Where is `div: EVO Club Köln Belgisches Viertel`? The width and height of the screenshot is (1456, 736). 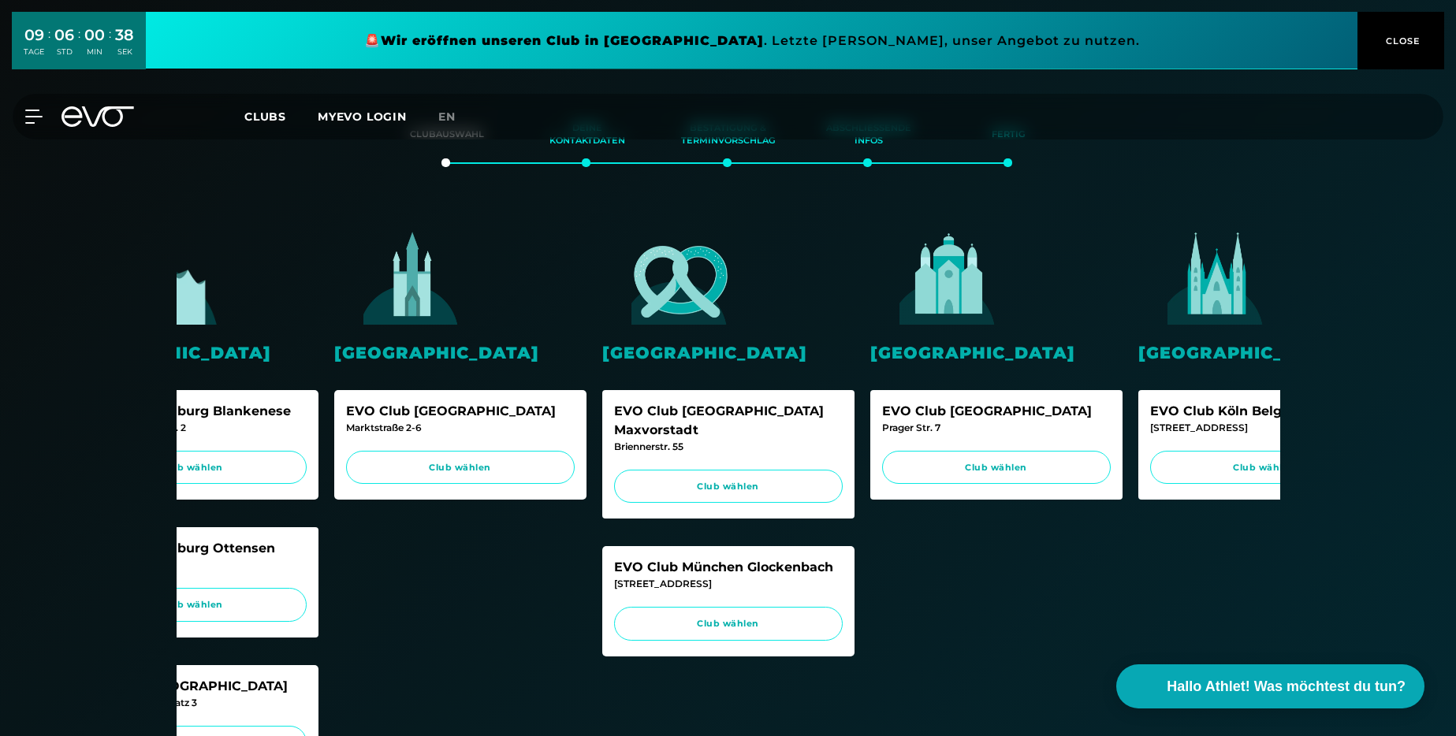
div: EVO Club Köln Belgisches Viertel is located at coordinates (1264, 411).